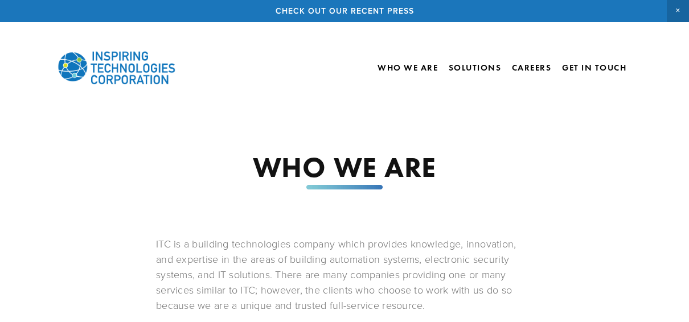 Image resolution: width=689 pixels, height=322 pixels. What do you see at coordinates (408, 68) in the screenshot?
I see `a: Who We Are` at bounding box center [408, 68].